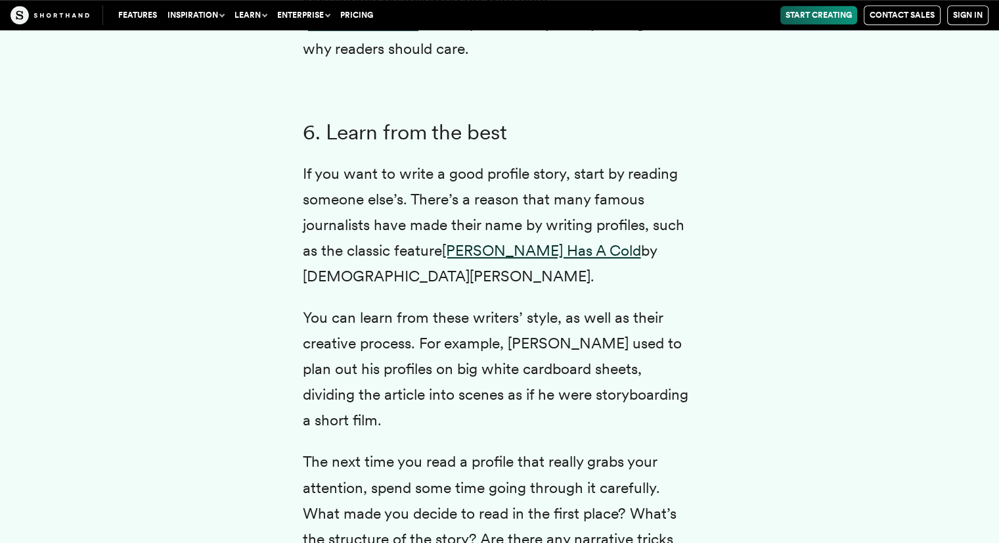  Describe the element at coordinates (818, 15) in the screenshot. I see `a: Start Creating` at that location.